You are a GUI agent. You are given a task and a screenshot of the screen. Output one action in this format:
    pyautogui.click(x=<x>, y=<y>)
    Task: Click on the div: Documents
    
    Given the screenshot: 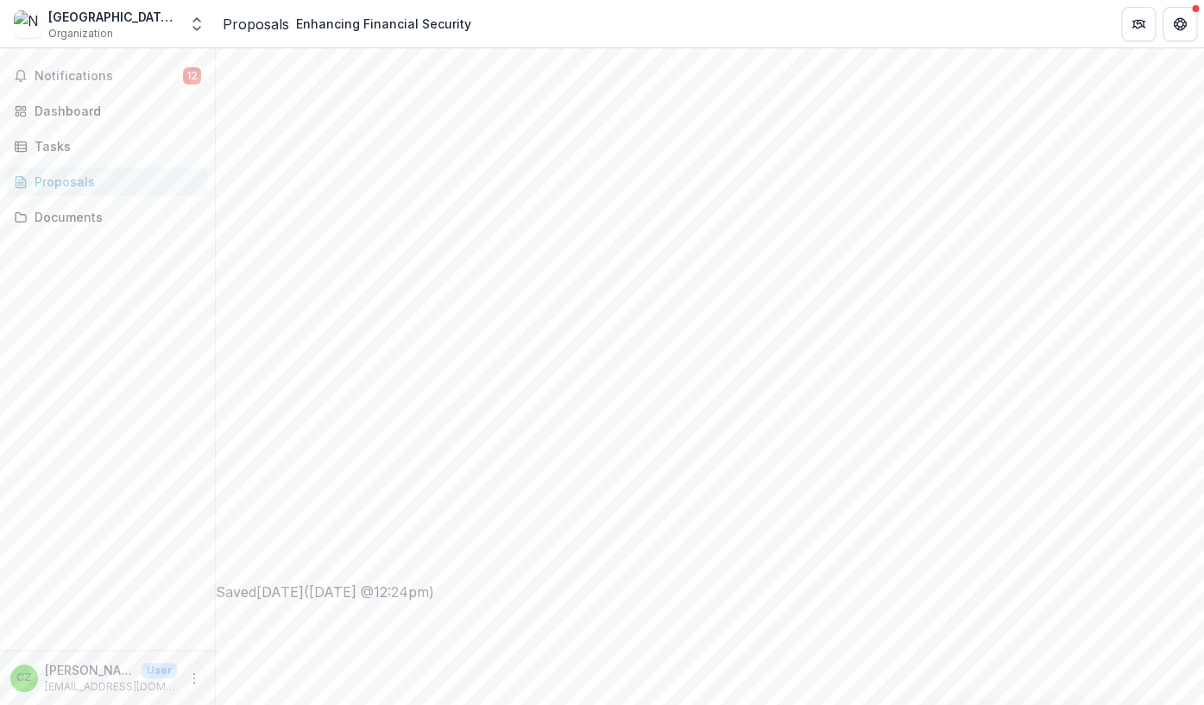 What is the action you would take?
    pyautogui.click(x=114, y=217)
    